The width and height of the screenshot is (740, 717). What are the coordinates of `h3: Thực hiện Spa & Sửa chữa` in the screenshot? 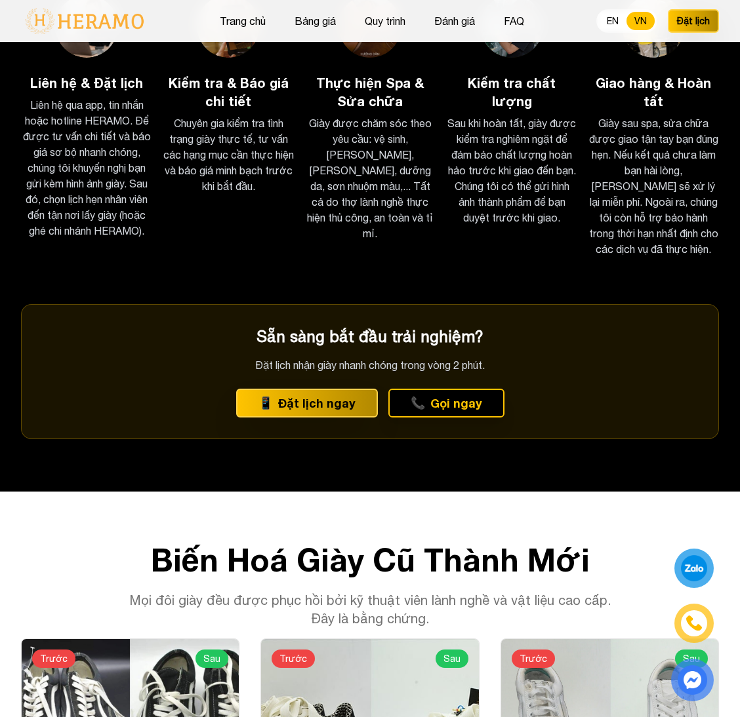 It's located at (370, 92).